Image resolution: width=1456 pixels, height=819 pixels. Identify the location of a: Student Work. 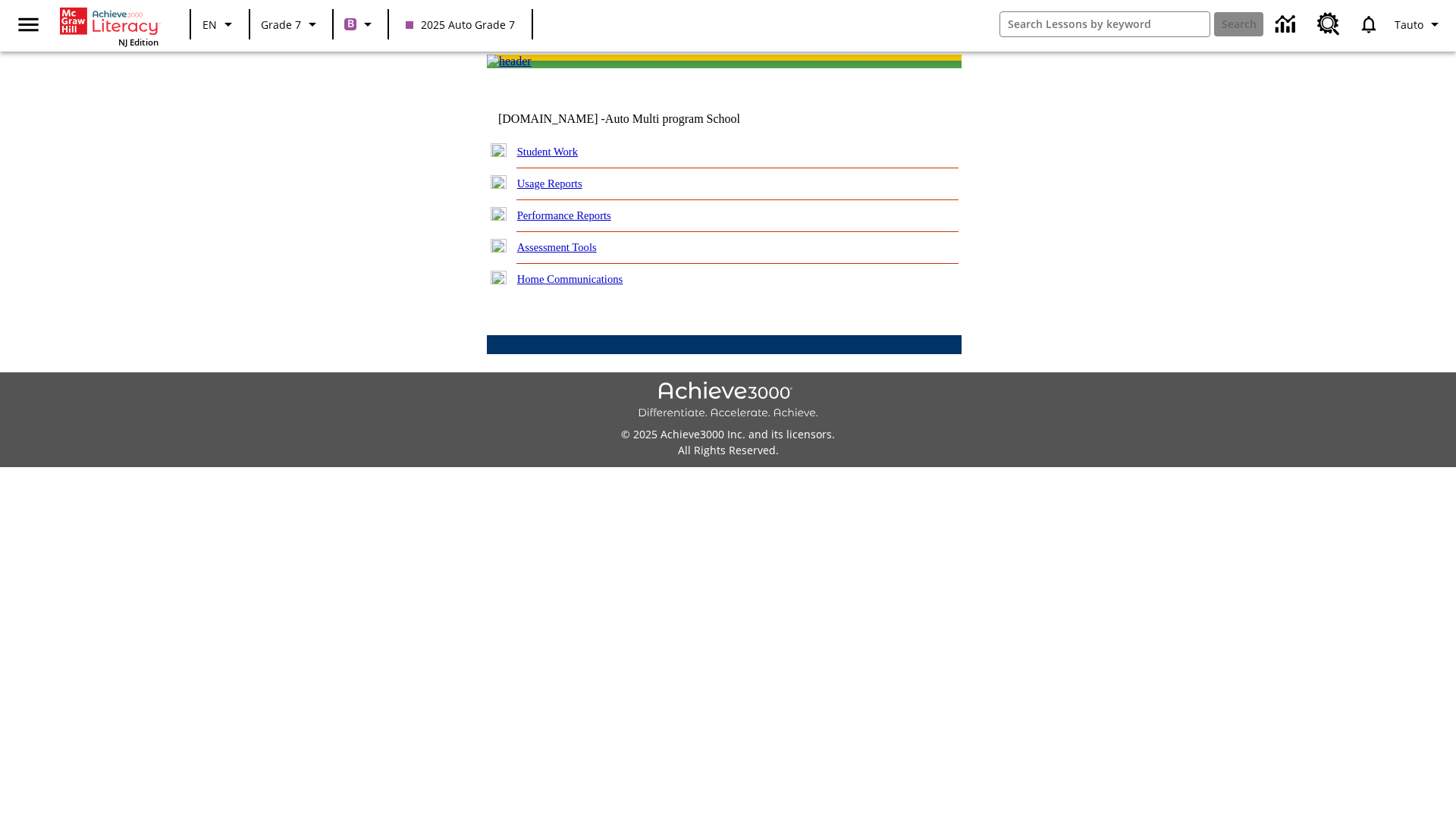
(548, 151).